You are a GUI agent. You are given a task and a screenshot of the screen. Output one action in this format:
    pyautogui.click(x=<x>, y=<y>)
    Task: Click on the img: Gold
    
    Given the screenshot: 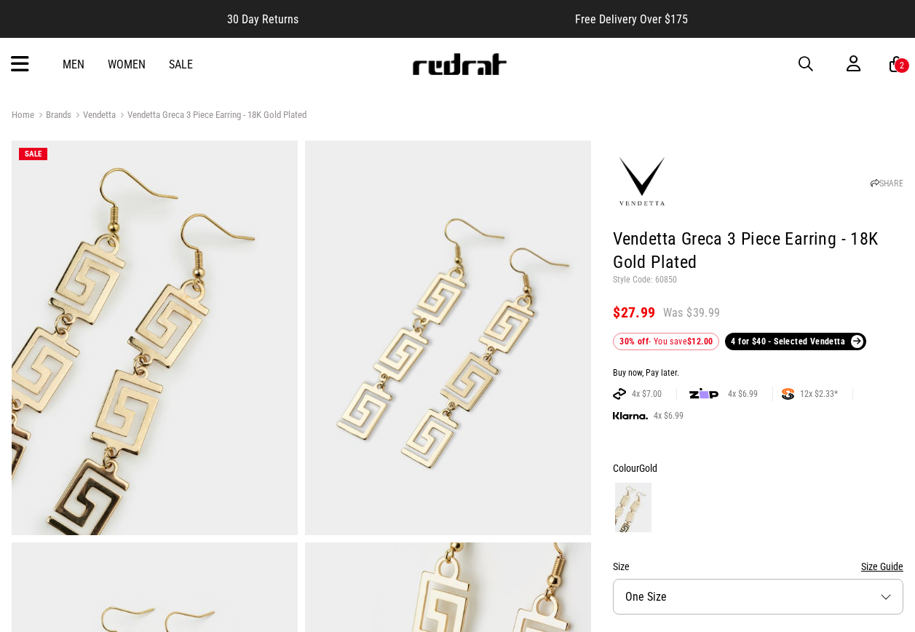 What is the action you would take?
    pyautogui.click(x=634, y=508)
    